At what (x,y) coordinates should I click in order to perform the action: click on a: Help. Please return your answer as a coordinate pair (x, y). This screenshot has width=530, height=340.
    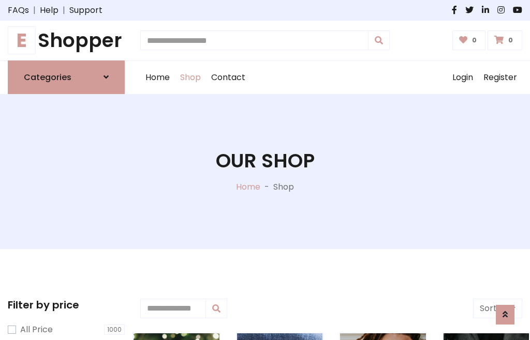
    Looking at the image, I should click on (49, 10).